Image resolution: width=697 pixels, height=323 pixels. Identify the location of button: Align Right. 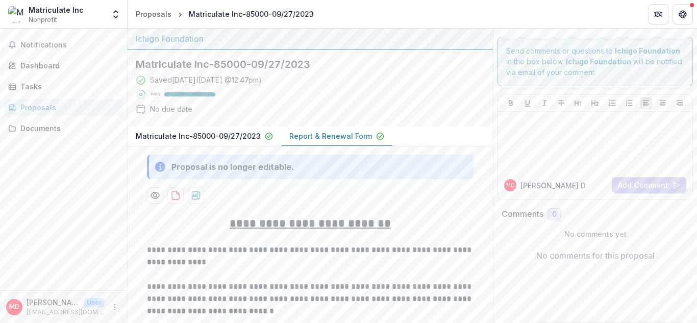
(680, 103).